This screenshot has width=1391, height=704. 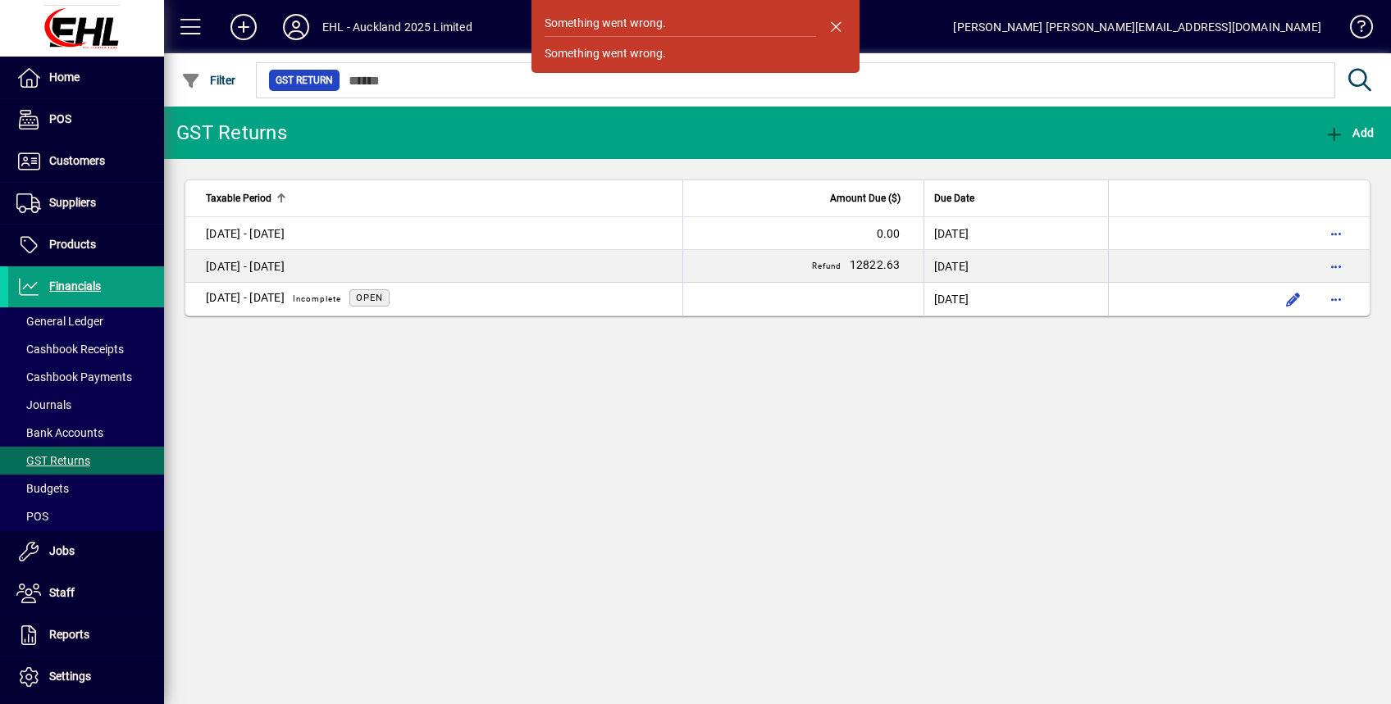 What do you see at coordinates (70, 349) in the screenshot?
I see `span: Cashbook Receipts` at bounding box center [70, 349].